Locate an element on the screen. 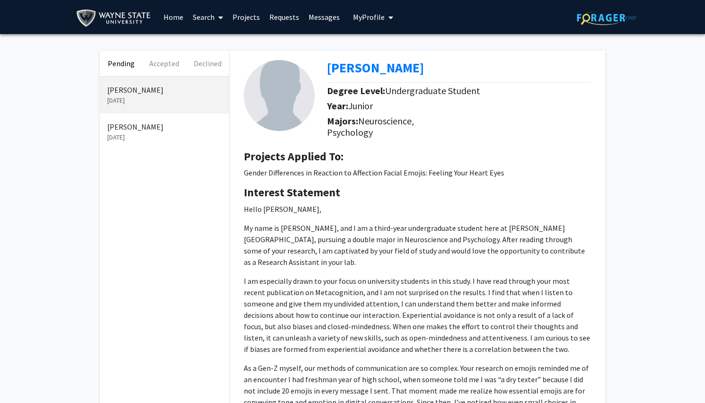  a: Messages is located at coordinates (324, 17).